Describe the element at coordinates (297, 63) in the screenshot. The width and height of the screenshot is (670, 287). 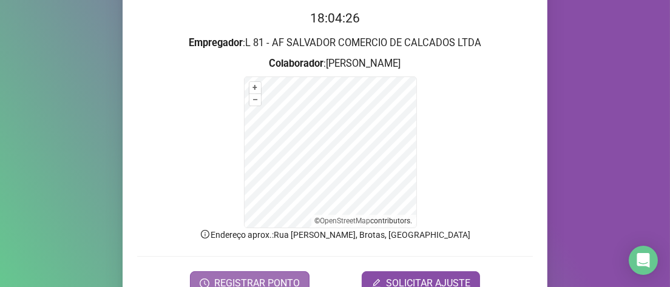
I see `strong: Colaborador` at that location.